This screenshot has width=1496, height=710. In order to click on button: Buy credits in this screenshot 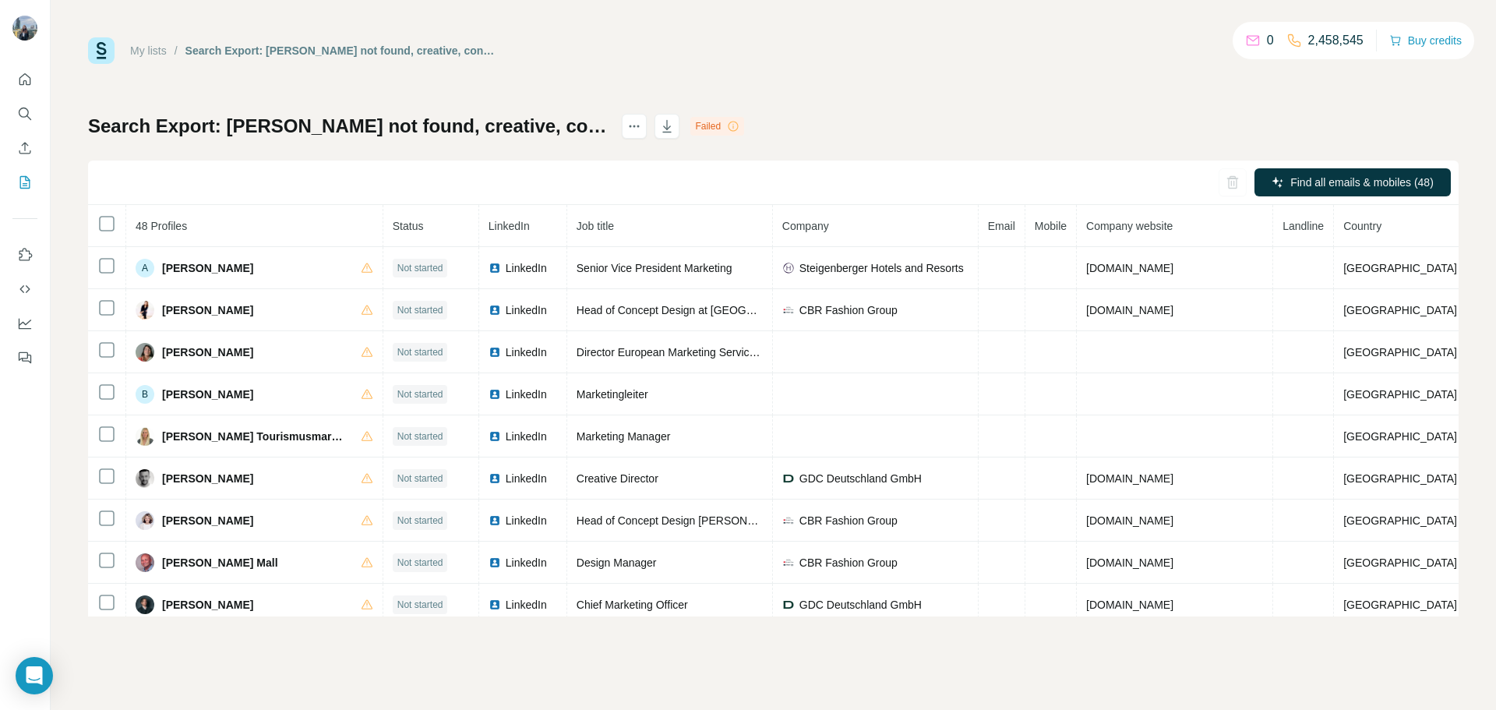, I will do `click(1425, 41)`.